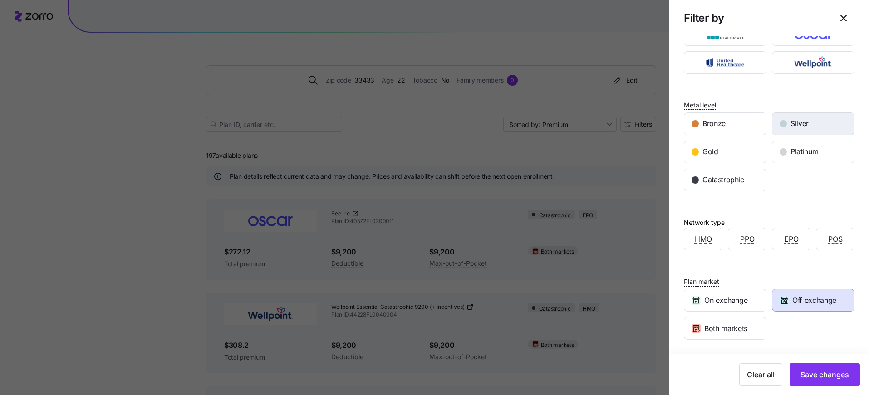 This screenshot has height=395, width=869. Describe the element at coordinates (700, 105) in the screenshot. I see `span: Metal level` at that location.